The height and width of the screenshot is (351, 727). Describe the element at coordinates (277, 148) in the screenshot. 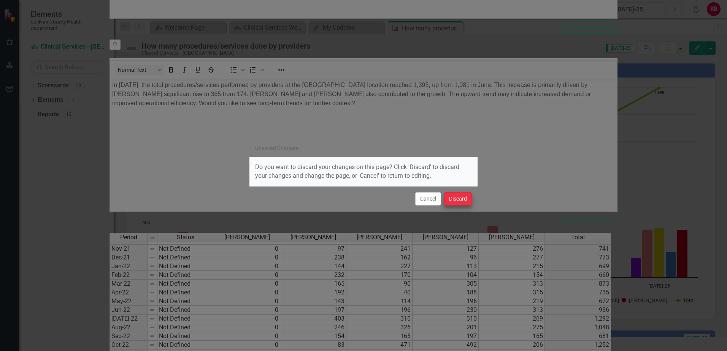

I see `div: Unsaved Changes` at that location.